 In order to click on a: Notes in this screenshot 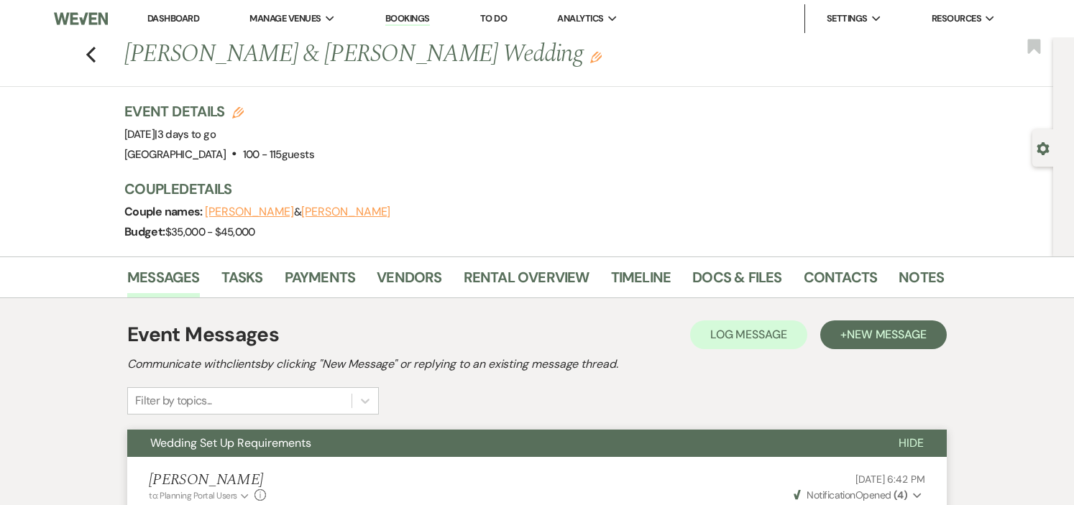, I will do `click(921, 282)`.